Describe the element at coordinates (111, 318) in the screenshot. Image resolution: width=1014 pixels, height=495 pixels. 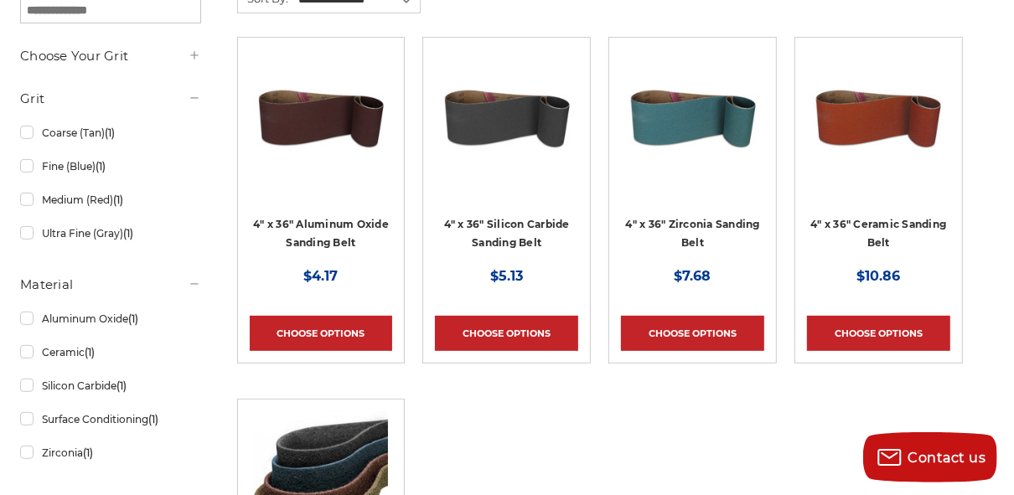
I see `a: Aluminum Oxide` at that location.